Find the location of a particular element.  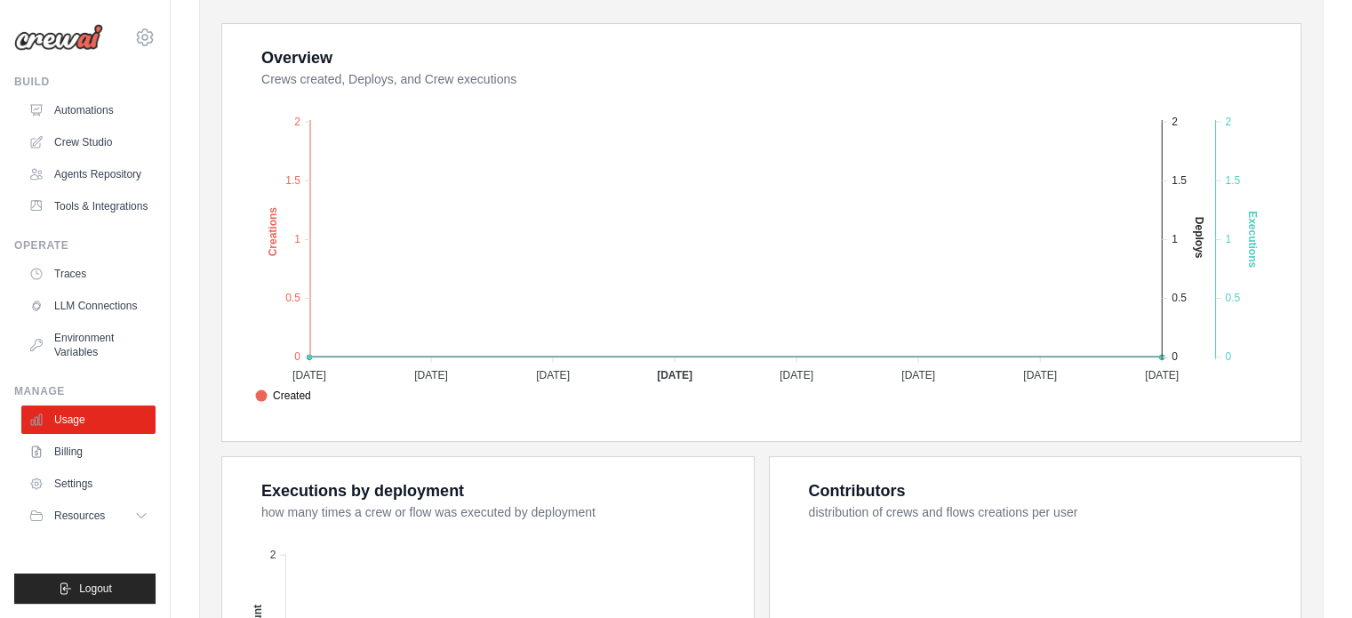

span: Created is located at coordinates (283, 396).